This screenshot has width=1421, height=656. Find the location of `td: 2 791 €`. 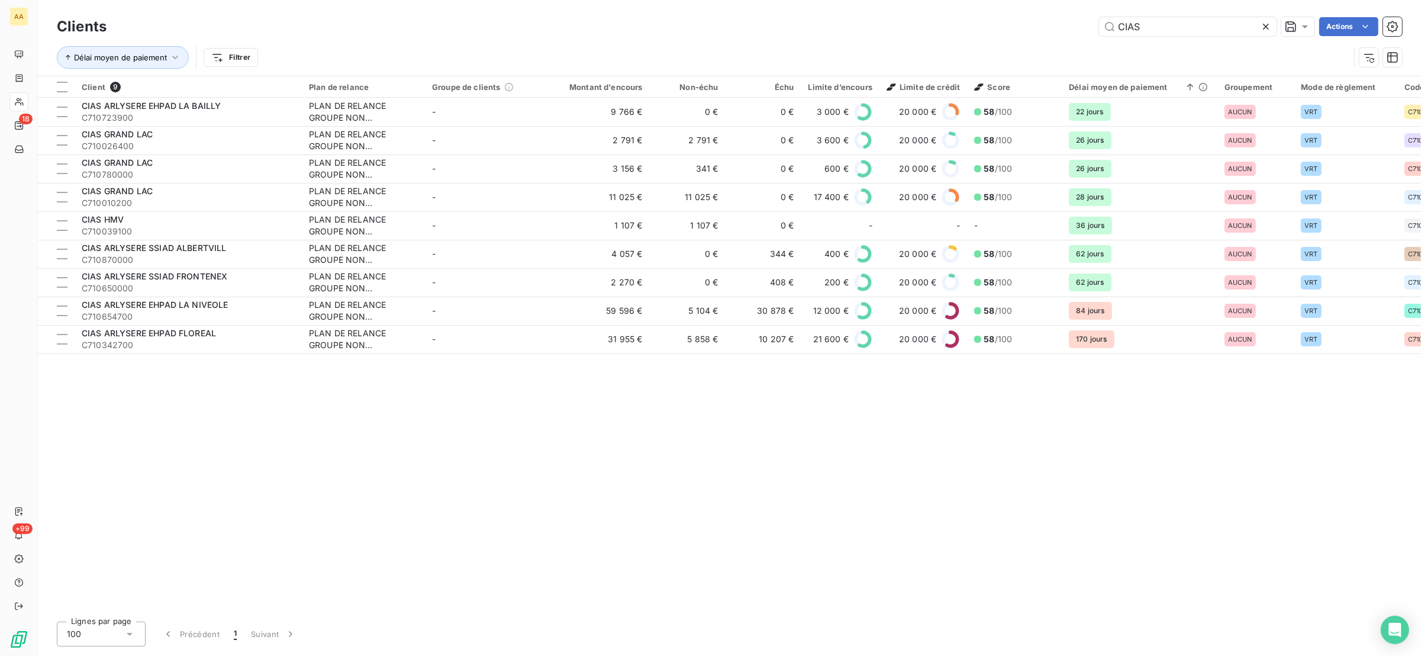

td: 2 791 € is located at coordinates (688, 140).